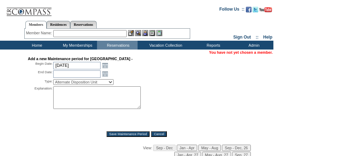 The height and width of the screenshot is (156, 357). What do you see at coordinates (241, 52) in the screenshot?
I see `span: You have not yet chosen a member.` at bounding box center [241, 52].